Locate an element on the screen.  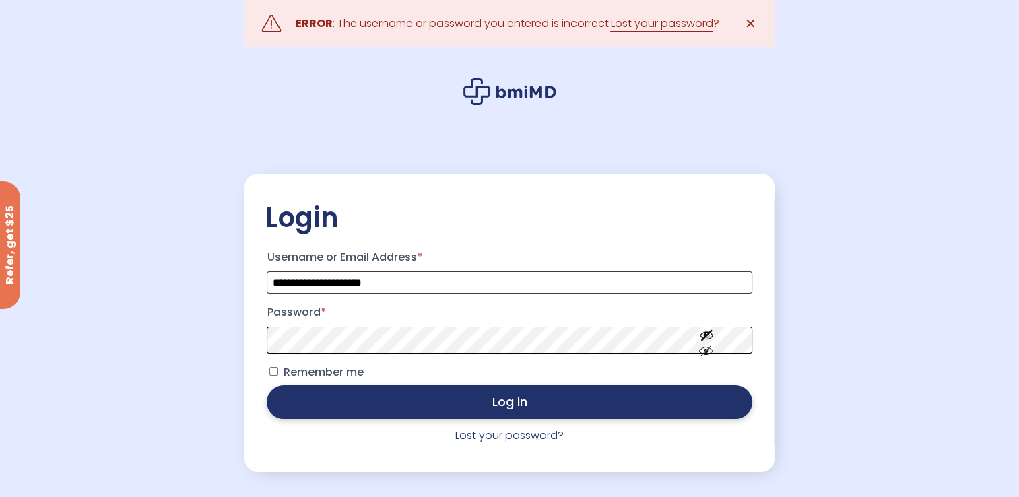
input: Remember me is located at coordinates (273, 371).